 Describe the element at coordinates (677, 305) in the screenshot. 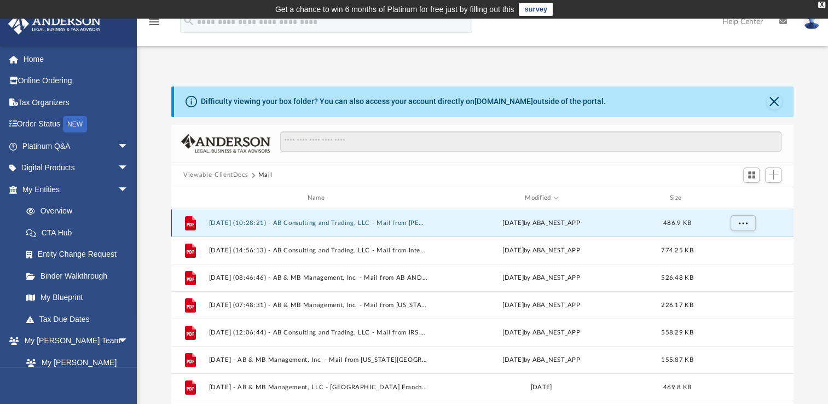

I see `span: 226.17 KB` at that location.